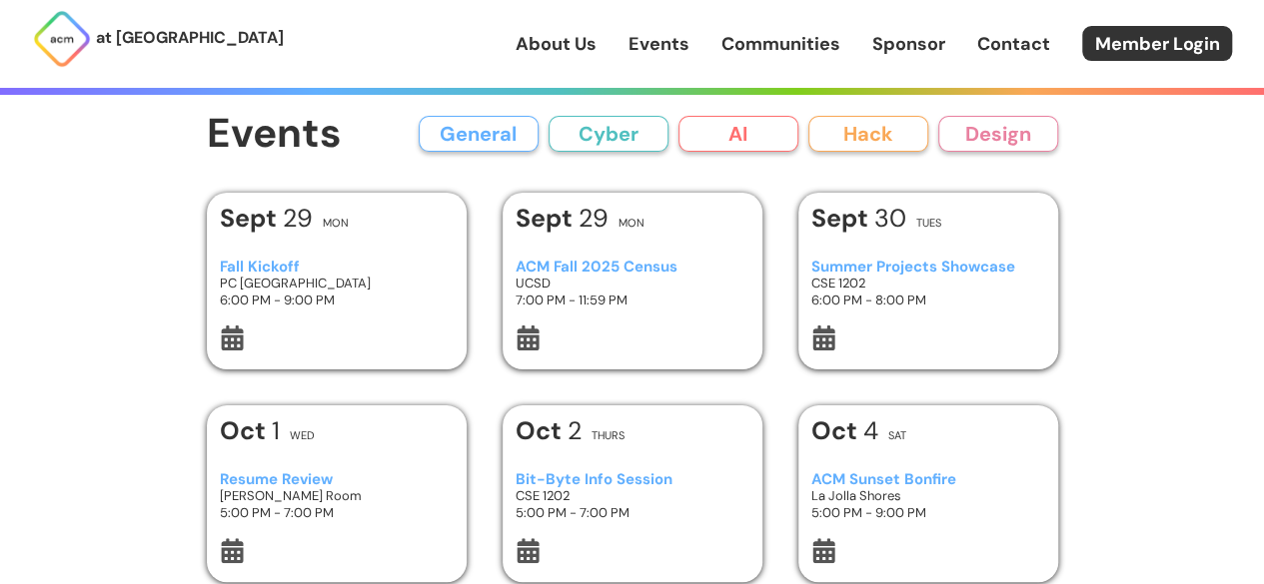 The height and width of the screenshot is (584, 1264). I want to click on h3: UCSD, so click(631, 283).